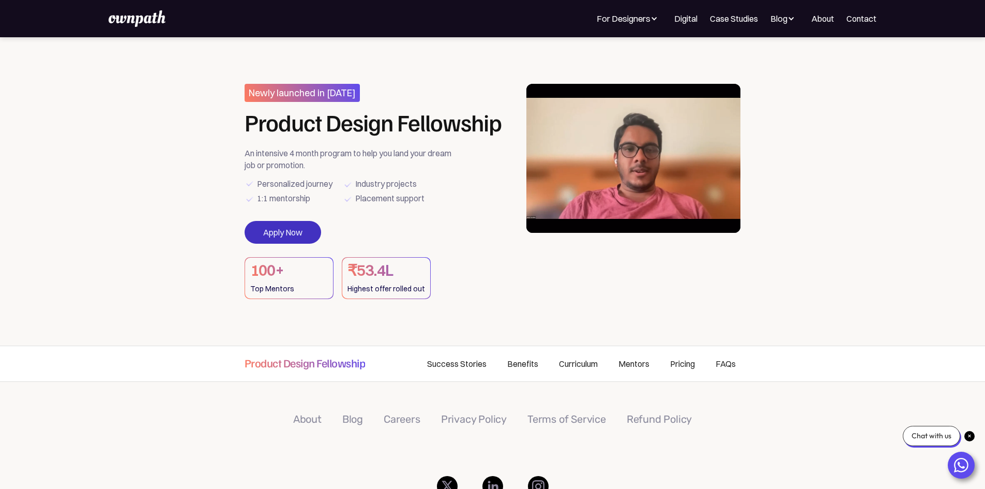 The width and height of the screenshot is (985, 489). What do you see at coordinates (457, 364) in the screenshot?
I see `a: Success Stories` at bounding box center [457, 364].